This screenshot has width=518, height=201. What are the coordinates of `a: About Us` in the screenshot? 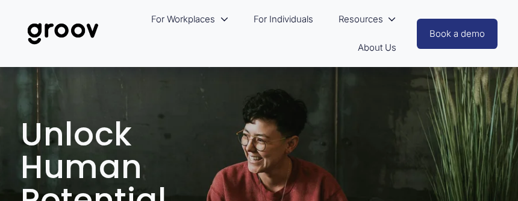 It's located at (377, 48).